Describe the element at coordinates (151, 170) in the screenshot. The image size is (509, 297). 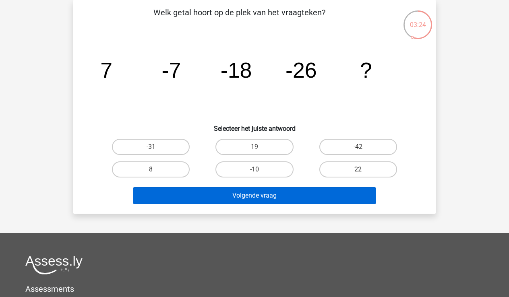
I see `label: 8` at that location.